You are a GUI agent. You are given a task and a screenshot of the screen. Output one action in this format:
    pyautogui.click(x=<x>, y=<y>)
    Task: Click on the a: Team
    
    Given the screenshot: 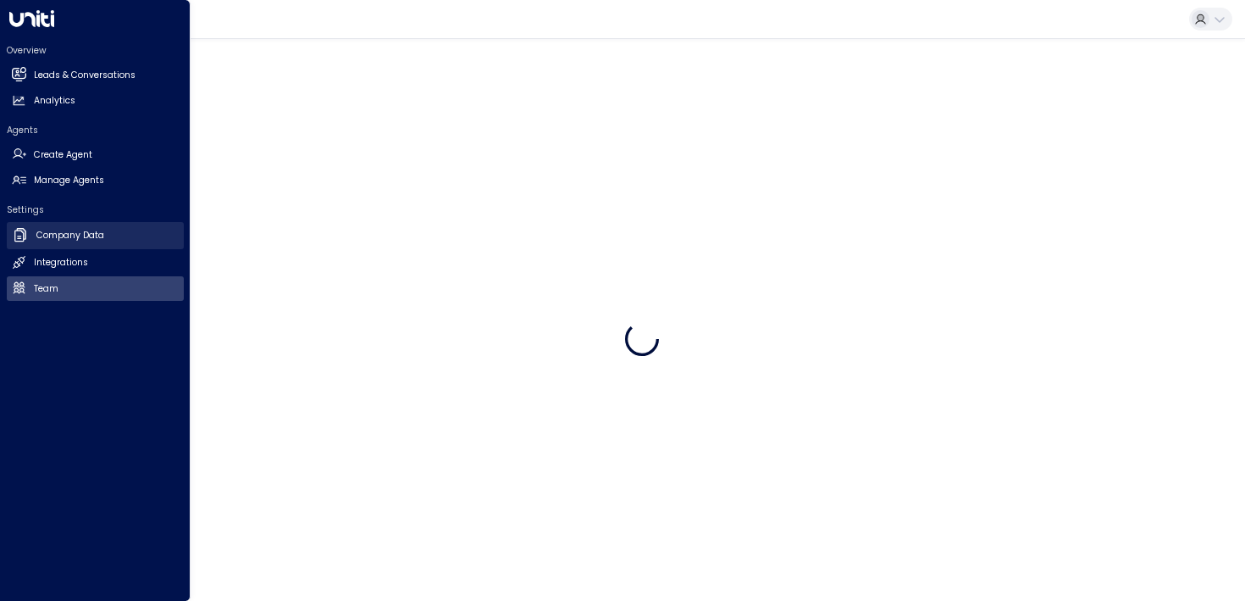 What is the action you would take?
    pyautogui.click(x=95, y=288)
    